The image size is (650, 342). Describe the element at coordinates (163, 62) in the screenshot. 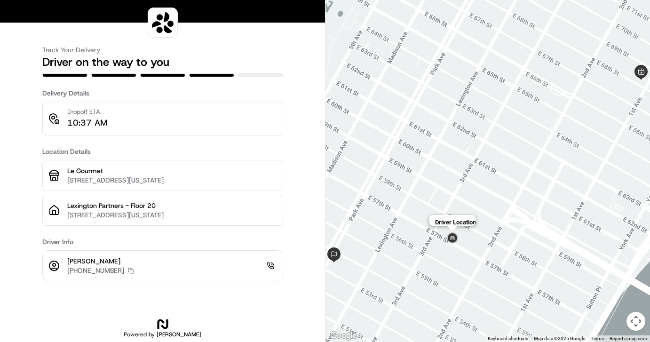

I see `h2: Driver on the way to you` at that location.